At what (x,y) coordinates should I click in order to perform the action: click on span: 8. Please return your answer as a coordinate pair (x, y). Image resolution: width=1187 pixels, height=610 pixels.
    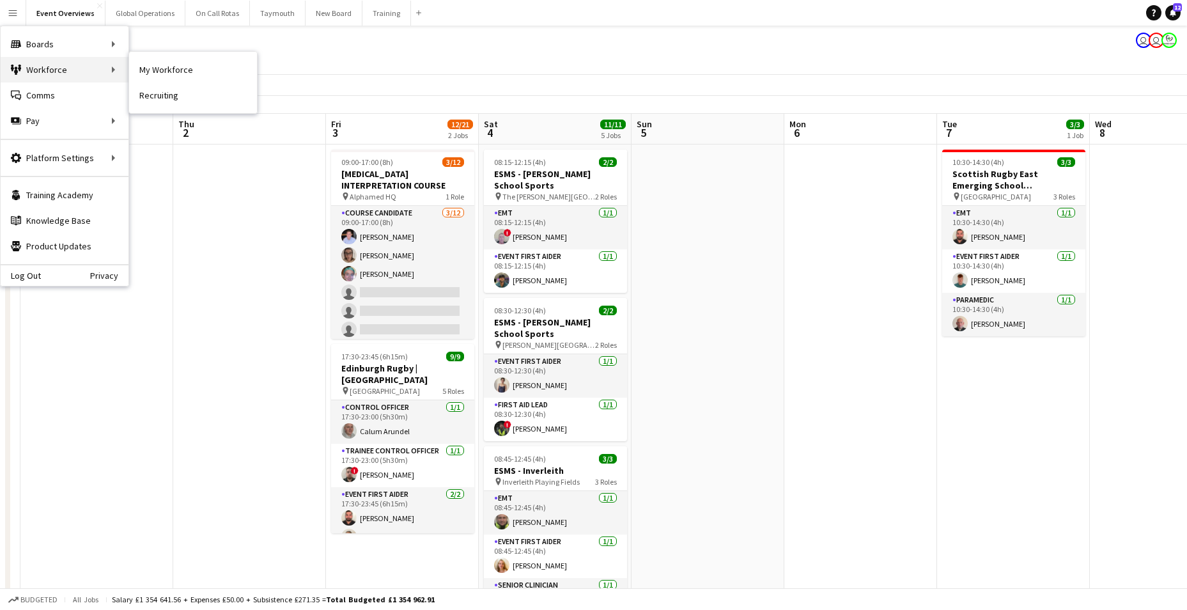
    Looking at the image, I should click on (1102, 132).